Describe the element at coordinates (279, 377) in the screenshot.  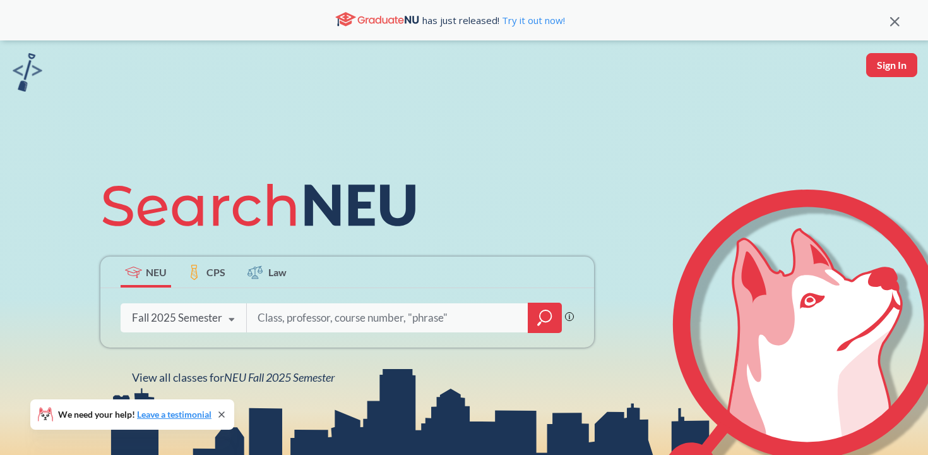
I see `span: NEU Fall 2025 Semester` at that location.